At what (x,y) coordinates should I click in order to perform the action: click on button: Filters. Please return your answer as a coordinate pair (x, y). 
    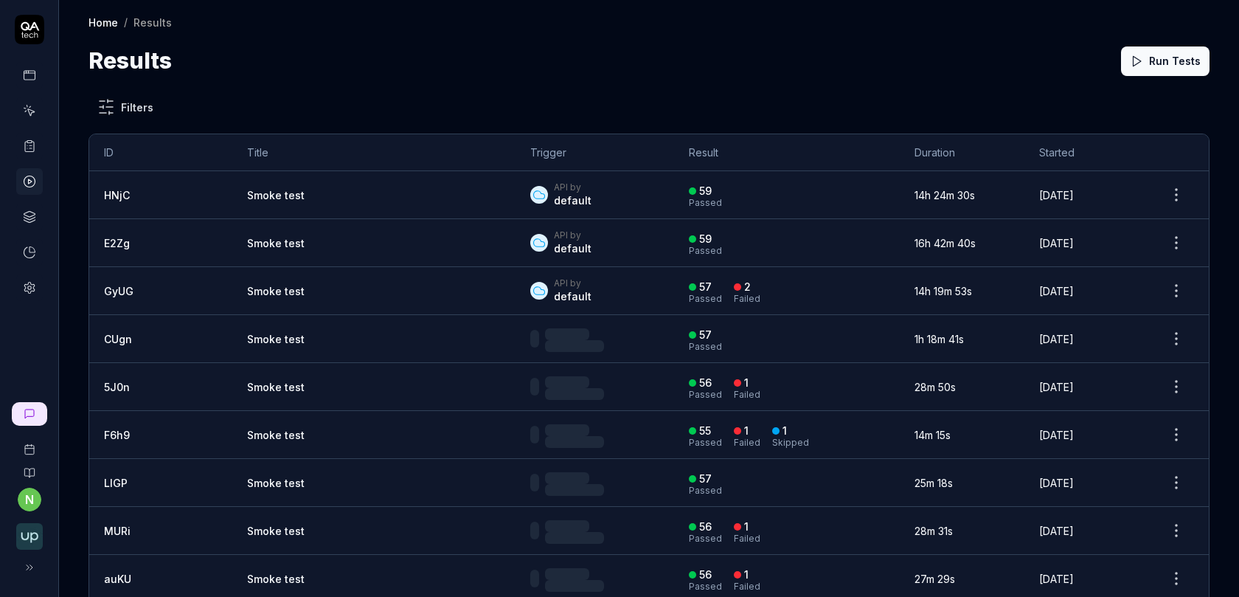
    Looking at the image, I should click on (125, 107).